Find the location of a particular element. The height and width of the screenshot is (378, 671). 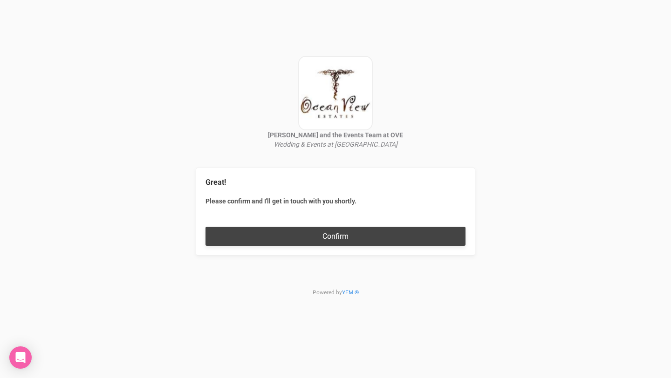

p: Powered by is located at coordinates (335, 289).